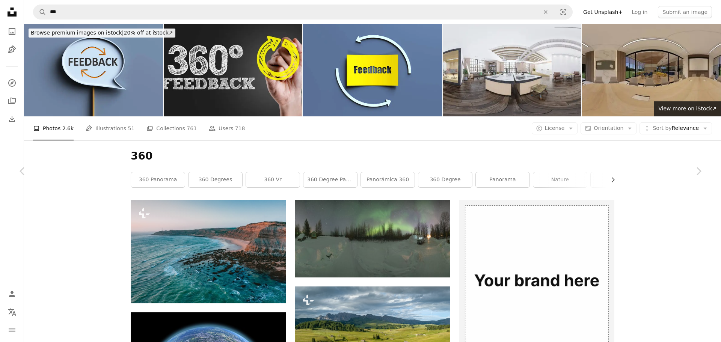 Image resolution: width=721 pixels, height=342 pixels. Describe the element at coordinates (12, 83) in the screenshot. I see `a: Explore` at that location.